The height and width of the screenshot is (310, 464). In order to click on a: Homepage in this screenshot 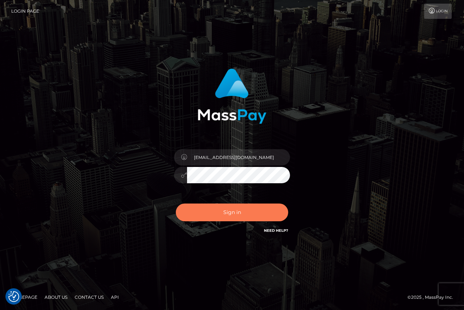, I will do `click(24, 297)`.